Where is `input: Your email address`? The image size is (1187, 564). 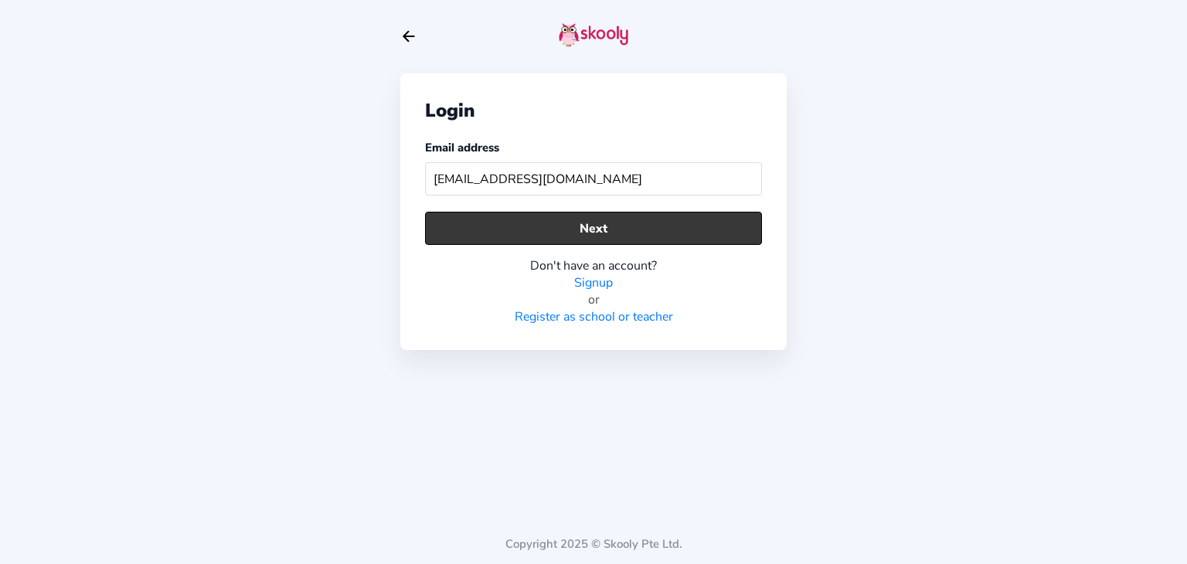 input: Your email address is located at coordinates (593, 179).